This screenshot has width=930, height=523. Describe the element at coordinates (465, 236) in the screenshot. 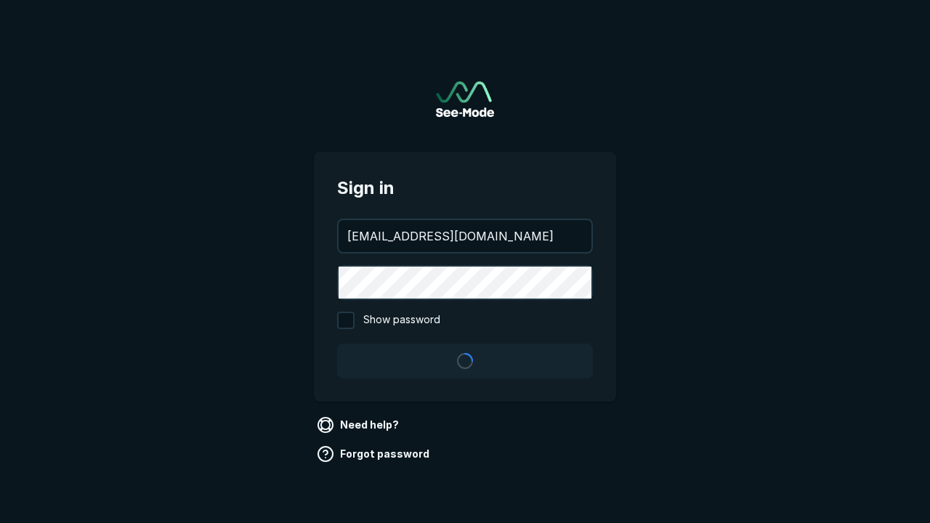

I see `input: your@email.com` at that location.